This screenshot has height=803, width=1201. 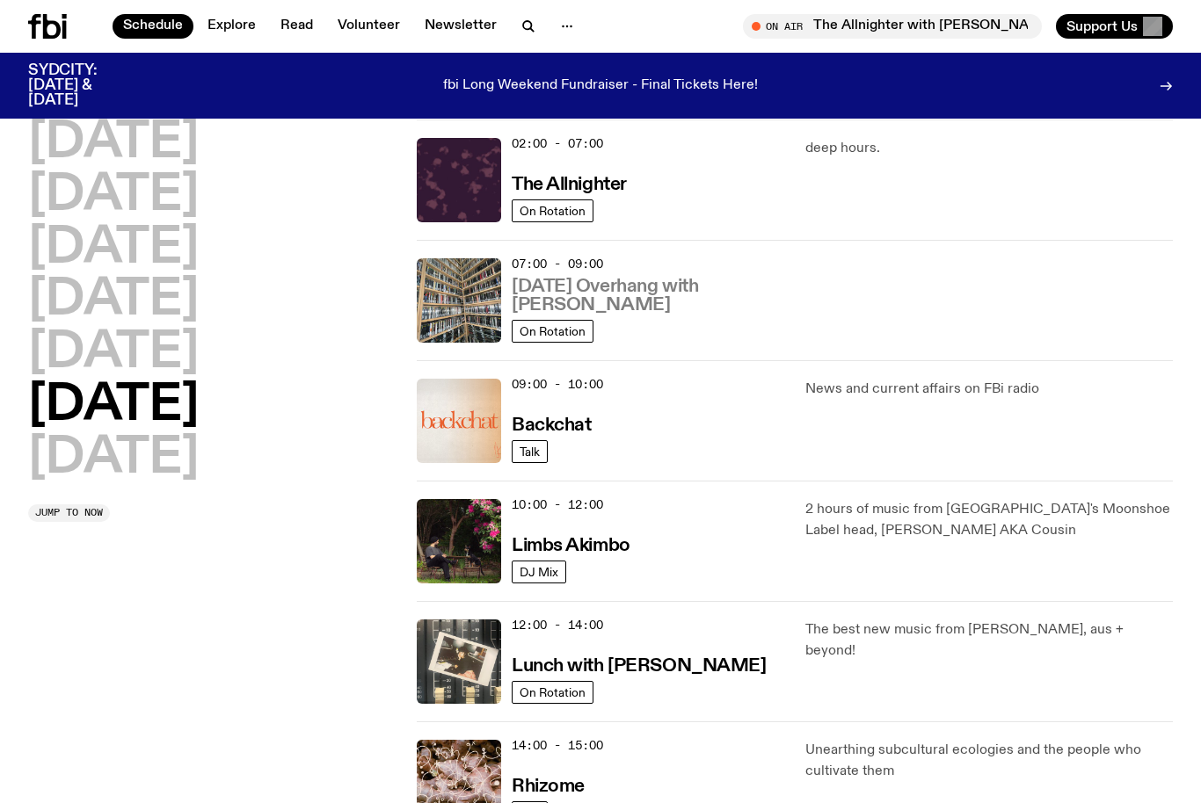 What do you see at coordinates (459, 541) in the screenshot?
I see `img: Jackson sits at an outdoor table, legs crossed and gazing at a black and brown dog also sitting a...` at bounding box center [459, 541].